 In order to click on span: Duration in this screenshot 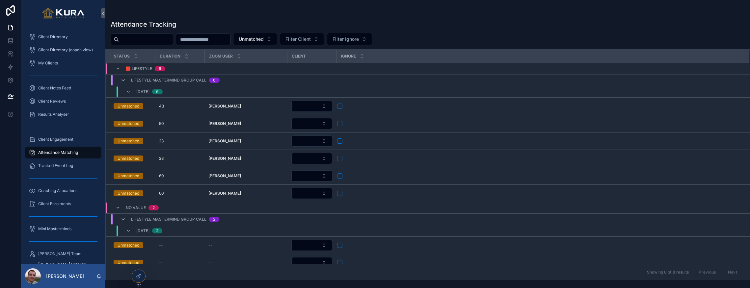, I will do `click(170, 56)`.